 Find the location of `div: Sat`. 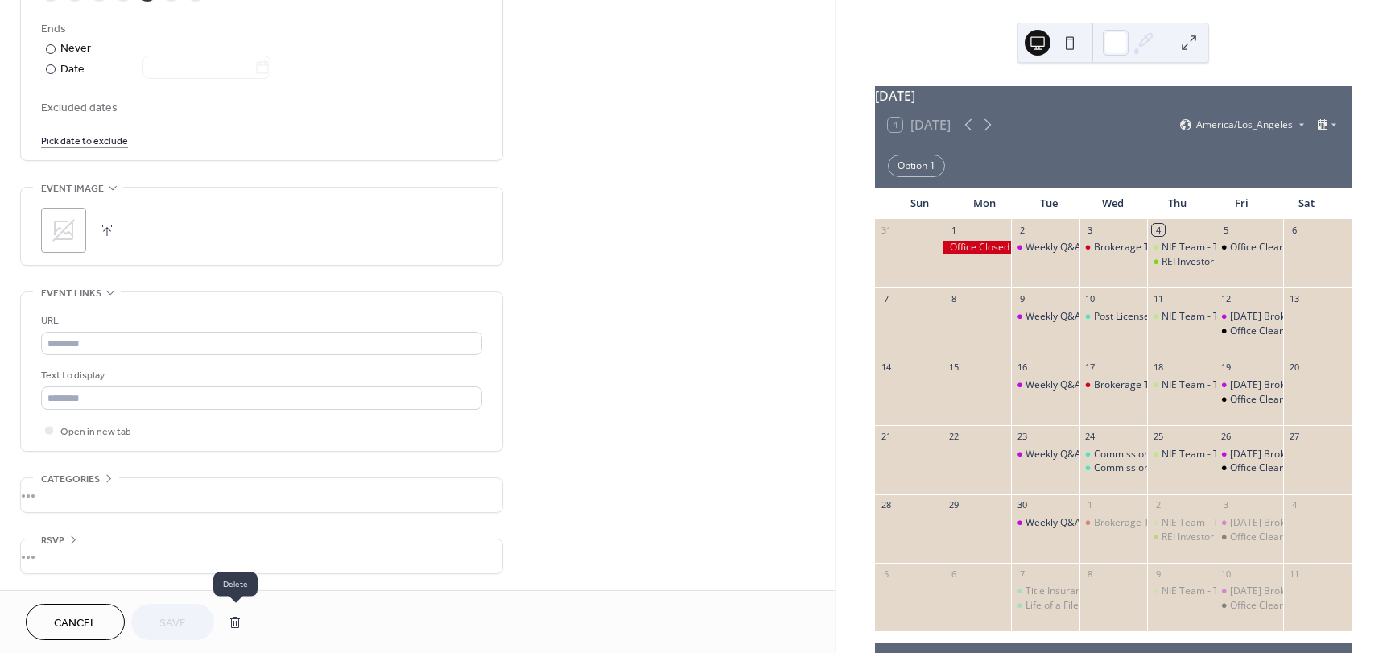

div: Sat is located at coordinates (1306, 204).